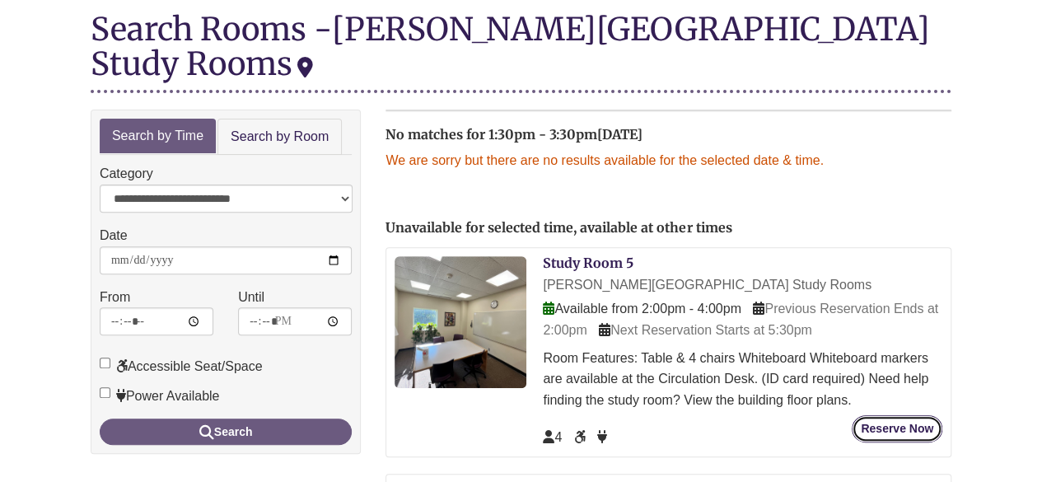 The height and width of the screenshot is (482, 1042). Describe the element at coordinates (742, 379) in the screenshot. I see `div: Room Features: Table & 4 chairs Whiteboard Whiteboard markers are available at the Circulation De...` at that location.